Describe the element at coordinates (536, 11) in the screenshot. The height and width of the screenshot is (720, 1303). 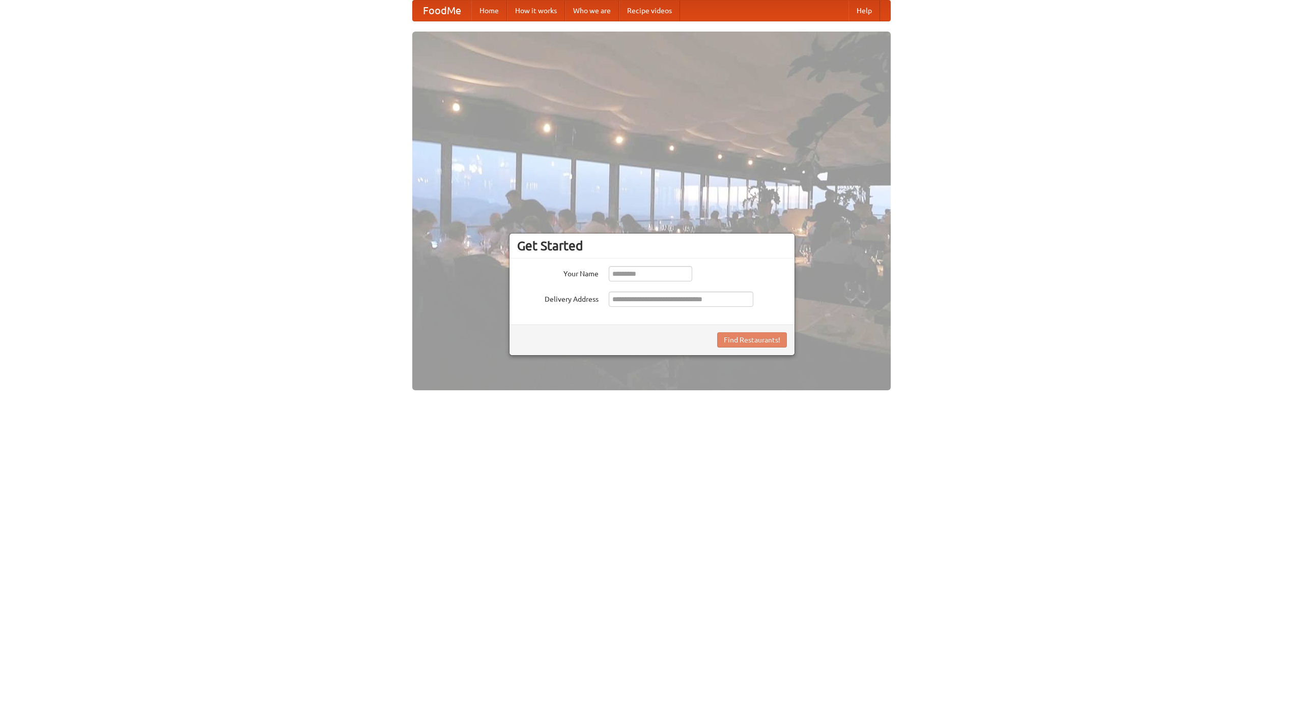
I see `a: How it works` at that location.